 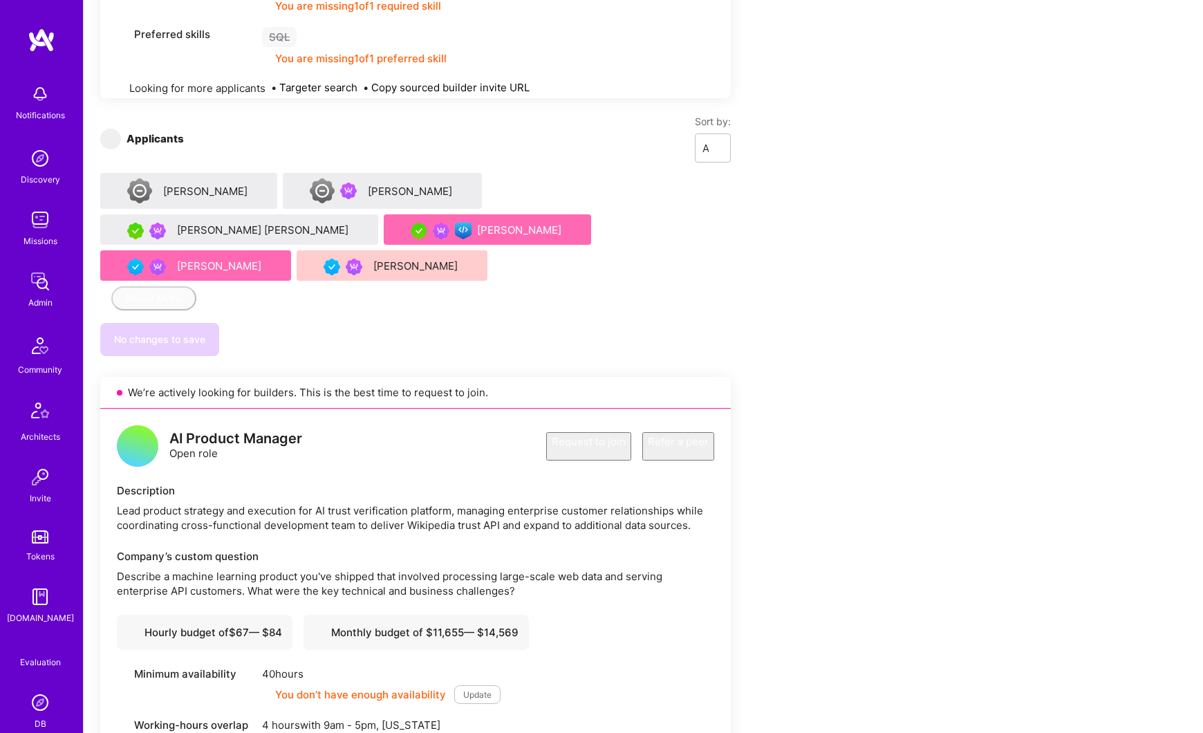 What do you see at coordinates (416, 393) in the screenshot?
I see `div: We’re actively looking for builders. This is the best time to request to join.` at bounding box center [416, 393].